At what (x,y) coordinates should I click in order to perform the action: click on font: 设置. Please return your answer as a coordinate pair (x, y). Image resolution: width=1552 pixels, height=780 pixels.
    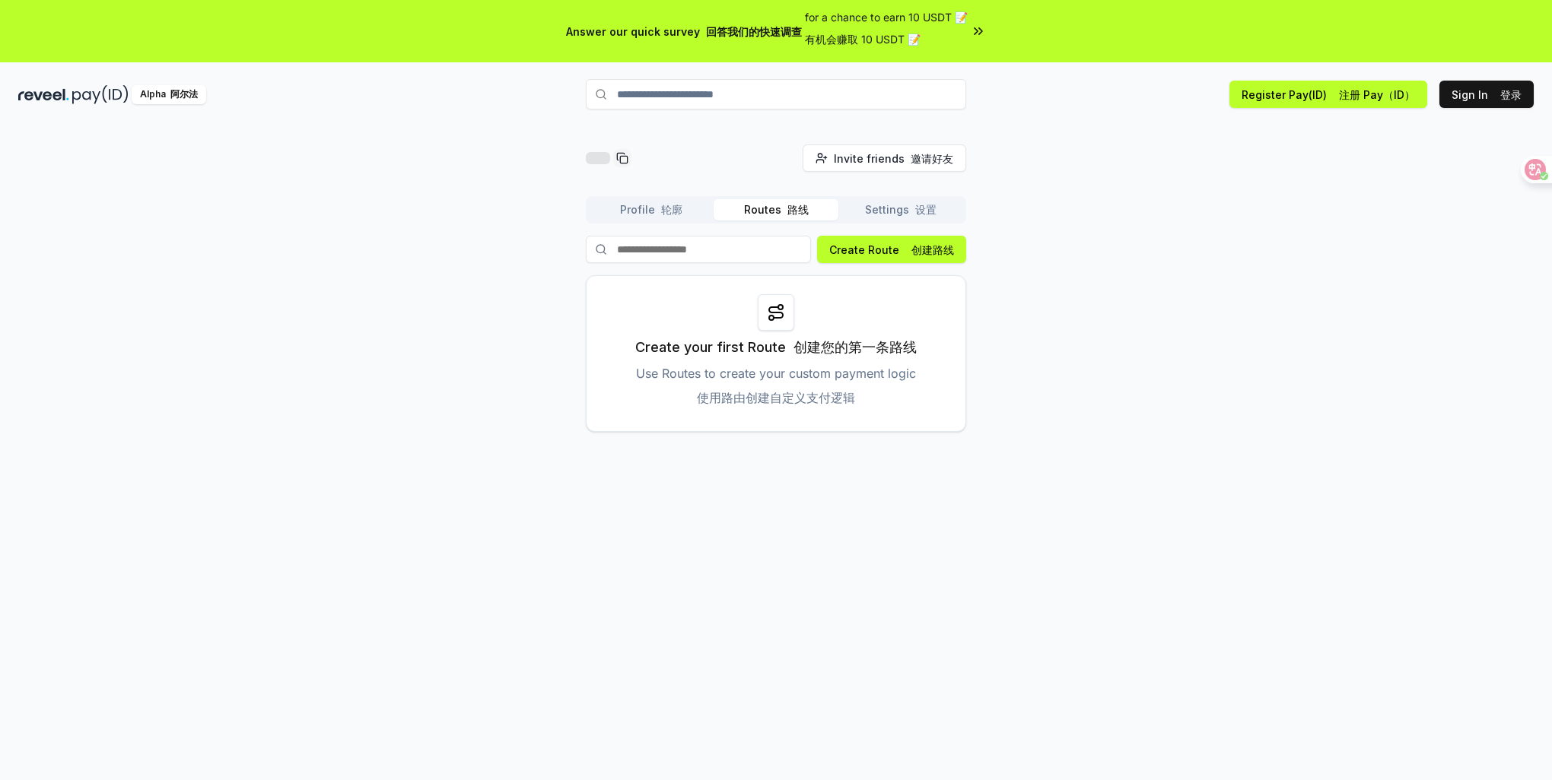
    Looking at the image, I should click on (926, 209).